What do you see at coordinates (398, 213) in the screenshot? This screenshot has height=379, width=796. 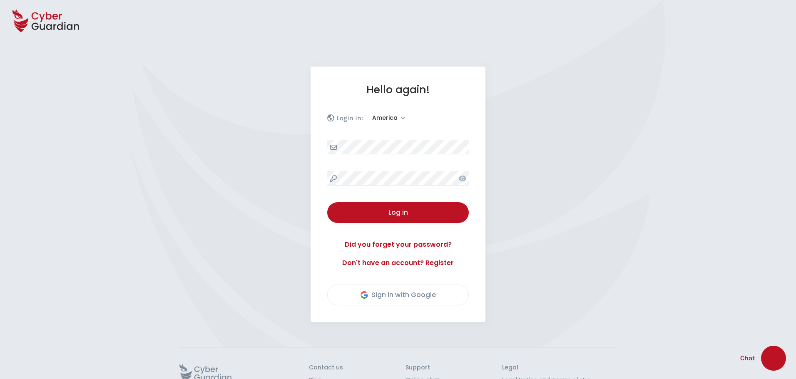 I see `div: Log in` at bounding box center [398, 213].